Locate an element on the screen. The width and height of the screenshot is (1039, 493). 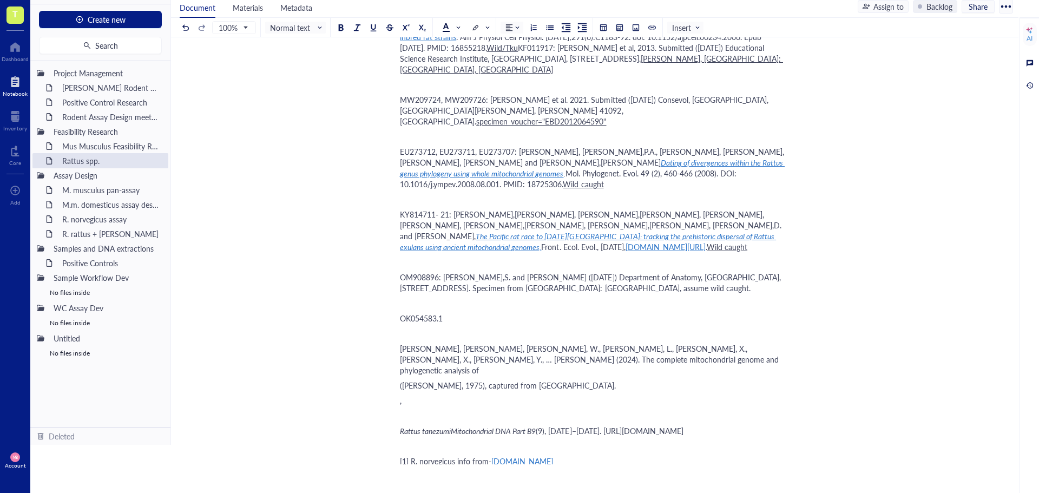
div: Notebook is located at coordinates (15, 94).